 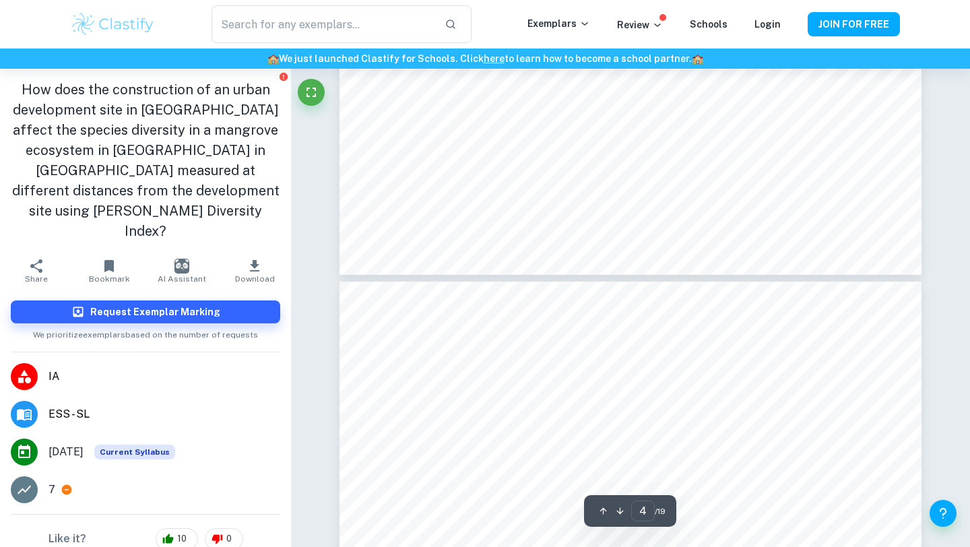 I want to click on span: / 19, so click(x=660, y=511).